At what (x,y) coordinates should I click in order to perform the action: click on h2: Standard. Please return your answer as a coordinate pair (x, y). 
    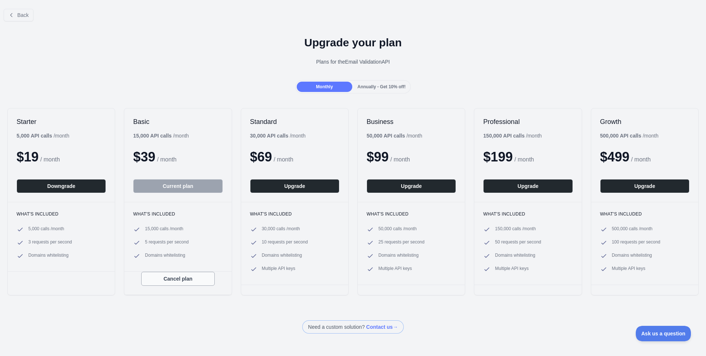
    Looking at the image, I should click on (294, 122).